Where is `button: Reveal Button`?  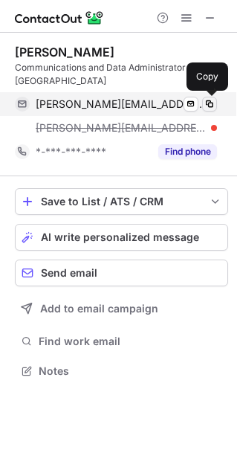 button: Reveal Button is located at coordinates (188, 152).